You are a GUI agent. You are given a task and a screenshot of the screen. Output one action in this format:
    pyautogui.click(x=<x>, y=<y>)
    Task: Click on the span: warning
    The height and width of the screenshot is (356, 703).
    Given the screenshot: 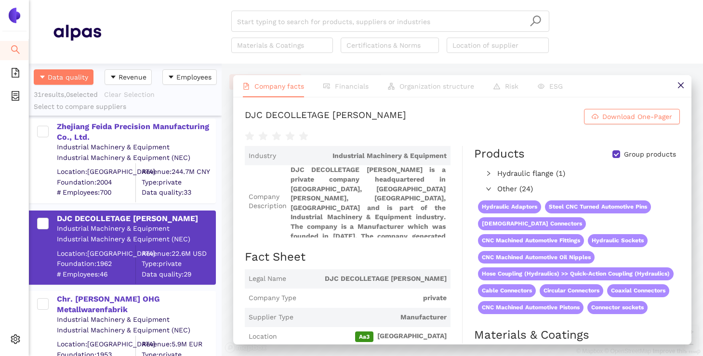 What is the action you would take?
    pyautogui.click(x=497, y=86)
    